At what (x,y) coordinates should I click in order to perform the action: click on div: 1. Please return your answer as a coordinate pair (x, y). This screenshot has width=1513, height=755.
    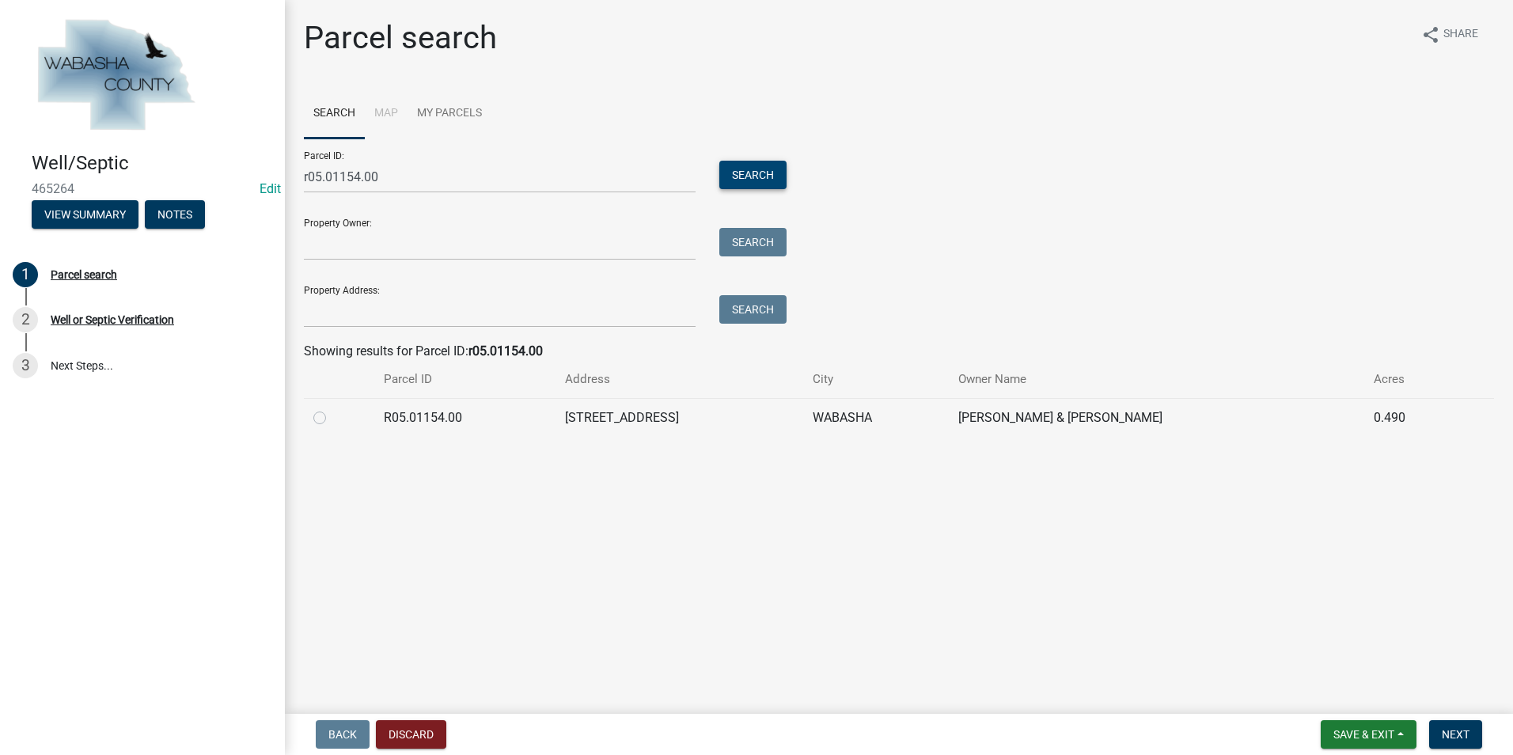
    Looking at the image, I should click on (25, 275).